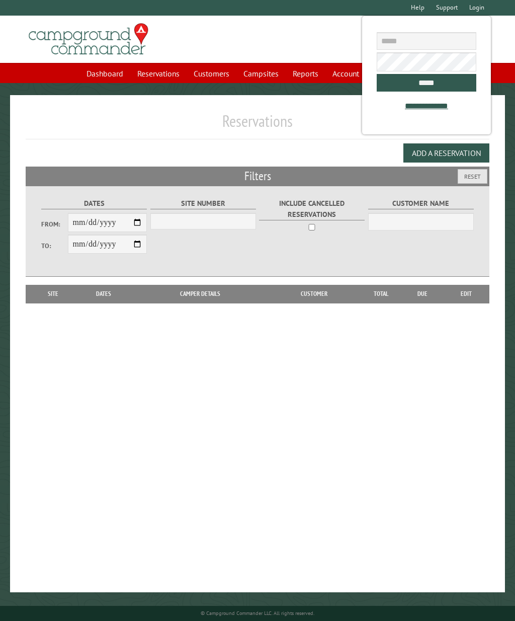 This screenshot has height=621, width=515. I want to click on th: Total, so click(381, 294).